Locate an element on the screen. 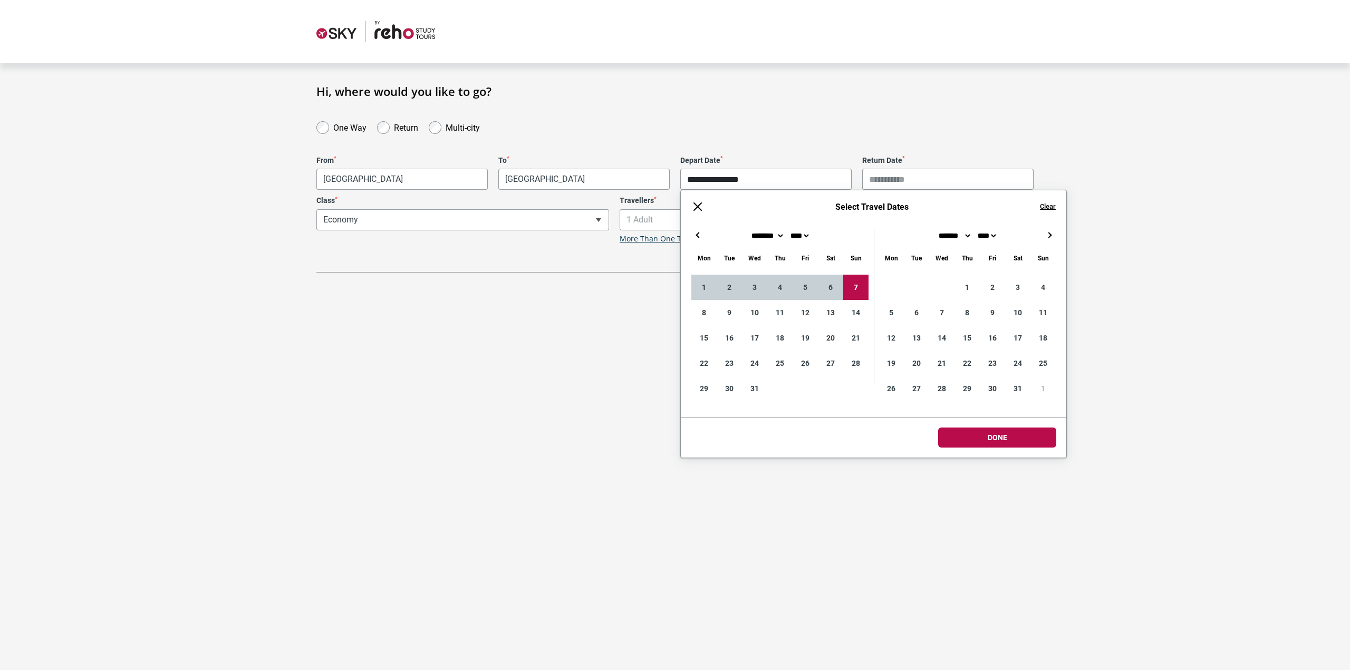 This screenshot has width=1350, height=670. label: One Way is located at coordinates (350, 127).